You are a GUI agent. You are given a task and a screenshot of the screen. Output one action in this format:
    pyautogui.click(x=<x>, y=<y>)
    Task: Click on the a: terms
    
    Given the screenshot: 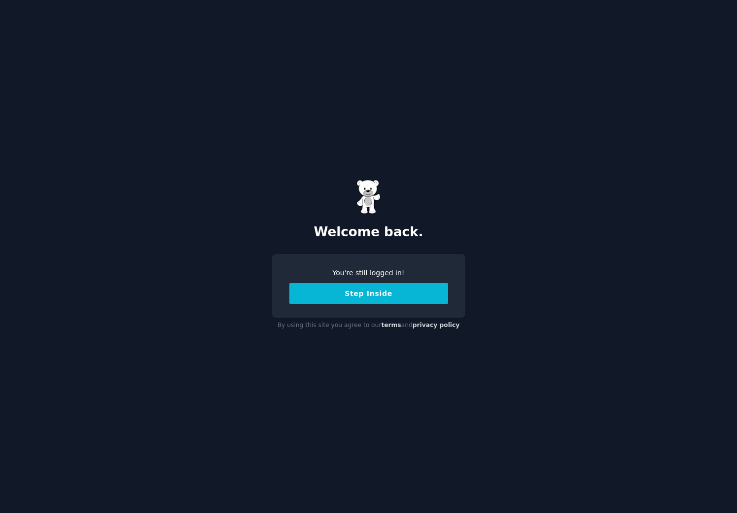 What is the action you would take?
    pyautogui.click(x=391, y=325)
    